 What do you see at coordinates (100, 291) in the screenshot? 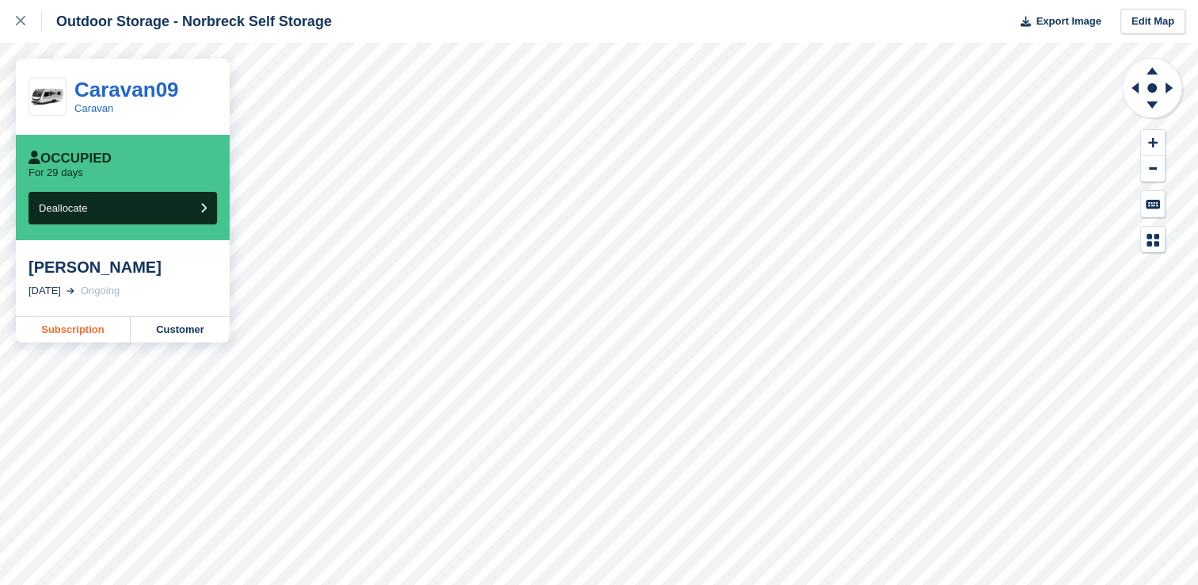
I see `div: Ongoing` at bounding box center [100, 291].